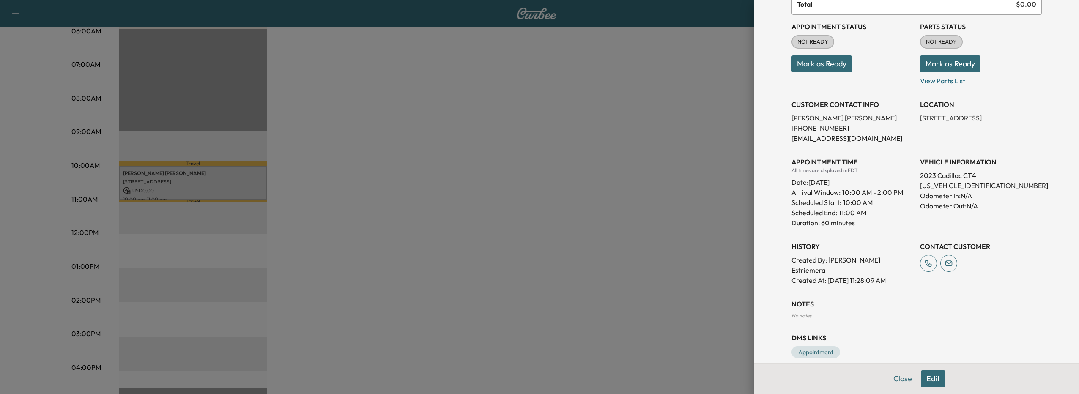 The width and height of the screenshot is (1079, 394). What do you see at coordinates (981, 27) in the screenshot?
I see `h3: Parts Status` at bounding box center [981, 27].